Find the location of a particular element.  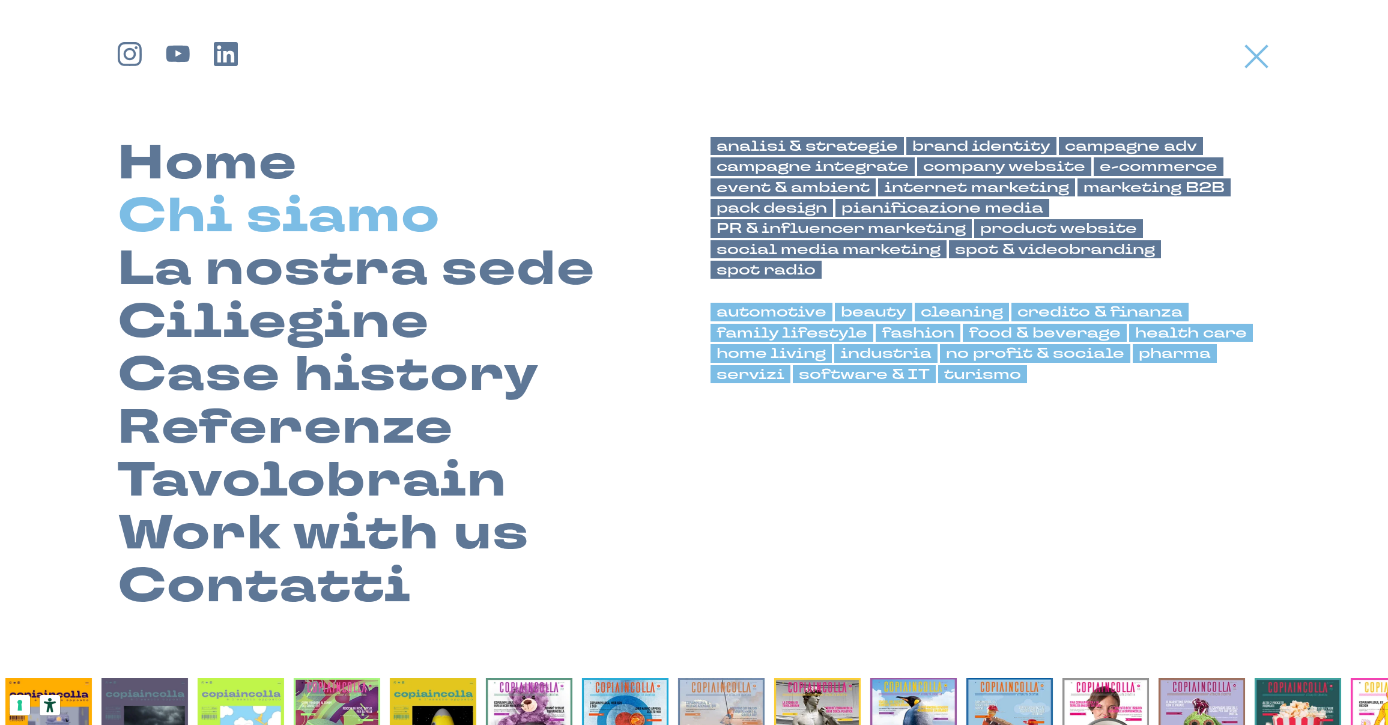

a: pianificazione media is located at coordinates (942, 208).